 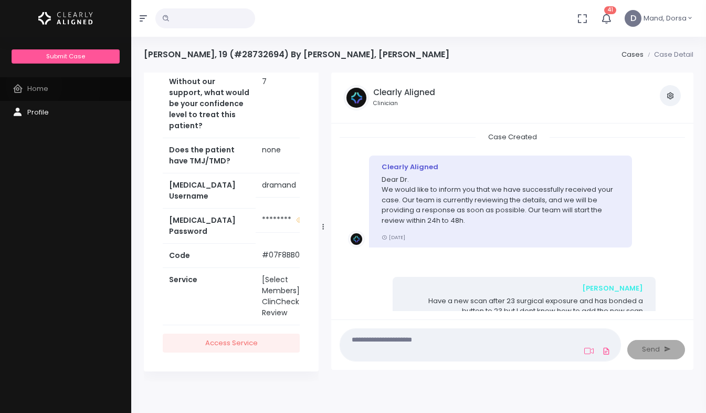 I want to click on div: scrollable content, so click(x=231, y=227).